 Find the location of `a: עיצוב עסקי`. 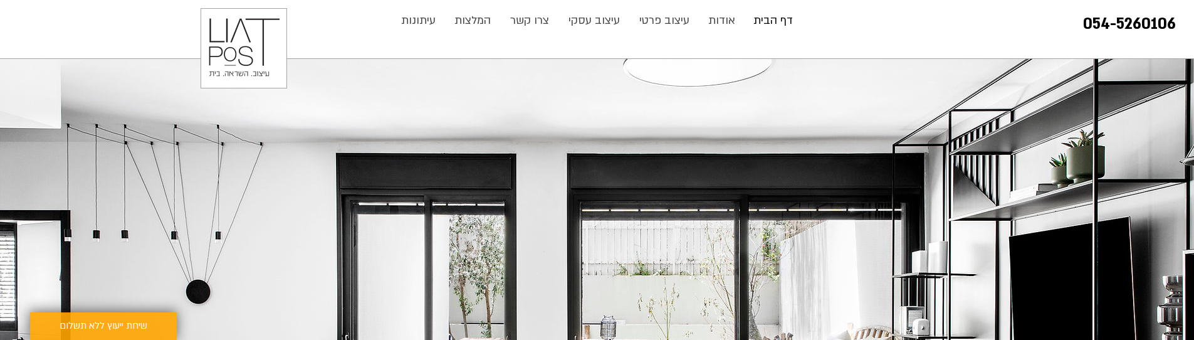

a: עיצוב עסקי is located at coordinates (594, 21).